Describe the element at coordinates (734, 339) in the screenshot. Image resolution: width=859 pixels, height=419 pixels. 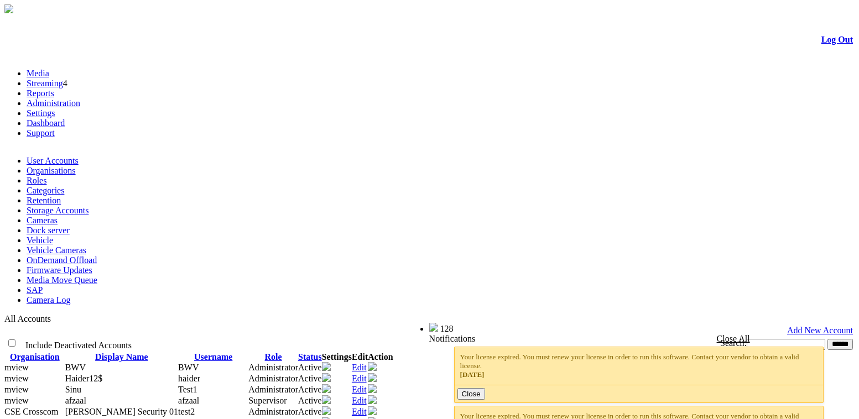
I see `a: Close All` at that location.